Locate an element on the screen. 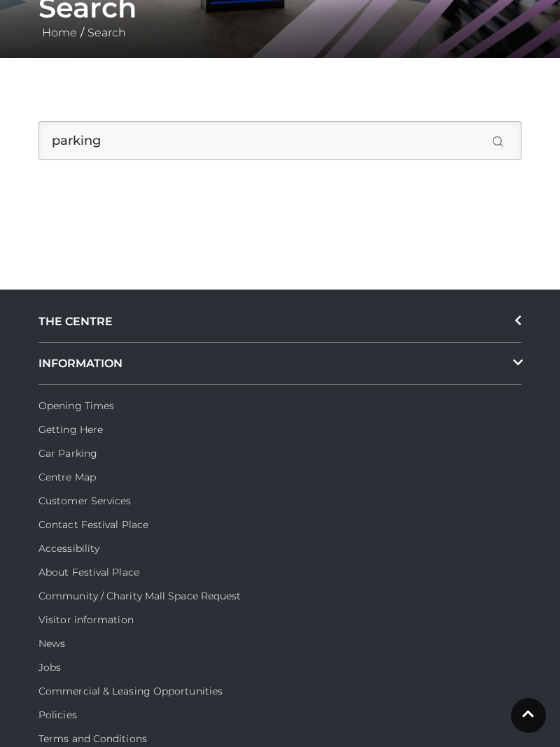 The image size is (560, 747). a: Contact Festival Place is located at coordinates (93, 525).